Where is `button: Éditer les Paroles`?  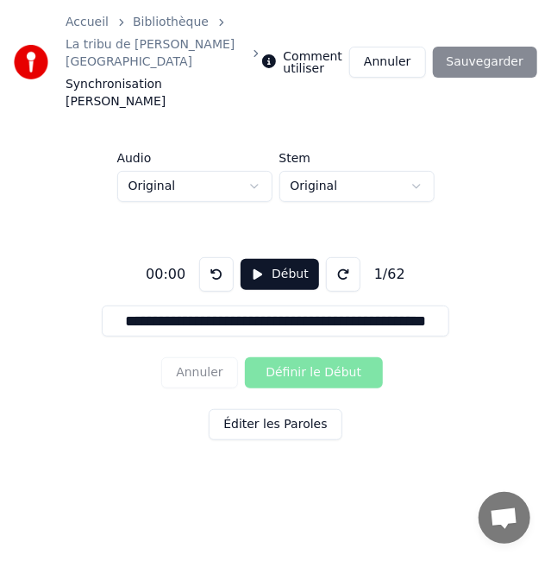
button: Éditer les Paroles is located at coordinates (275, 425).